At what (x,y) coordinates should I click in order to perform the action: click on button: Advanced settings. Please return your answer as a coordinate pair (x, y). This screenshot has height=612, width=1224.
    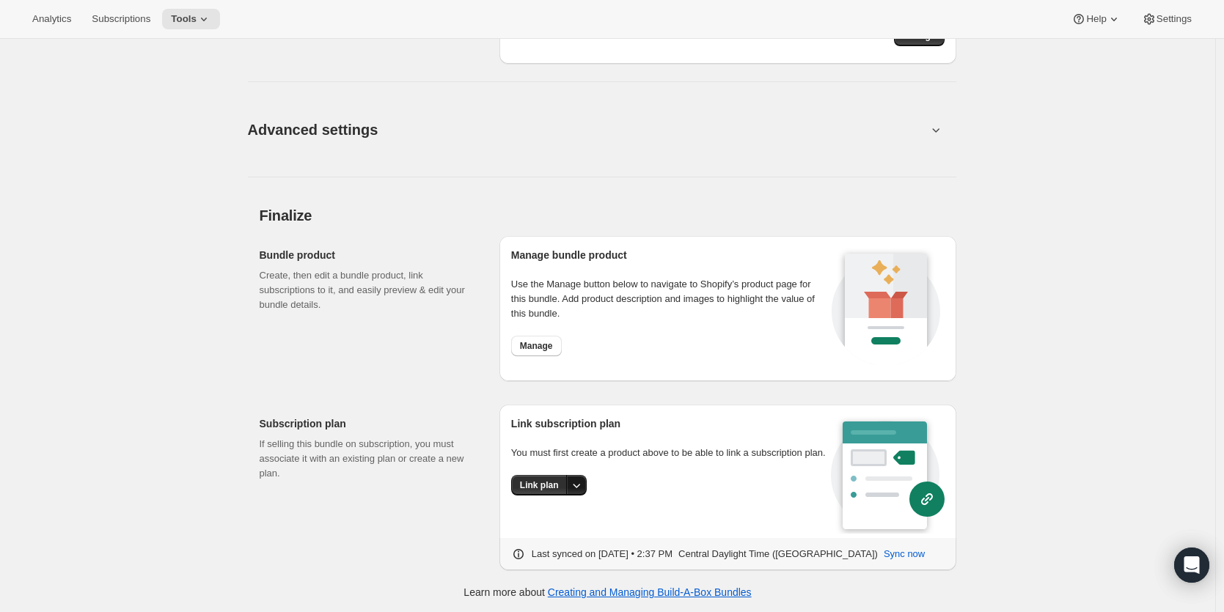
    Looking at the image, I should click on (588, 129).